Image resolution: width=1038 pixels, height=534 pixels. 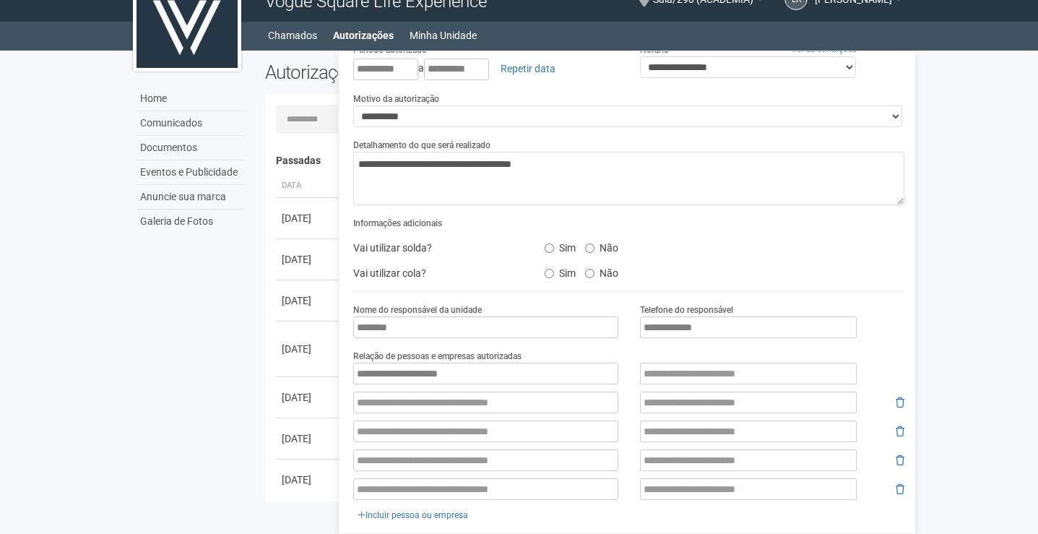 What do you see at coordinates (438, 273) in the screenshot?
I see `div: Vai utilizar cola?` at bounding box center [438, 273].